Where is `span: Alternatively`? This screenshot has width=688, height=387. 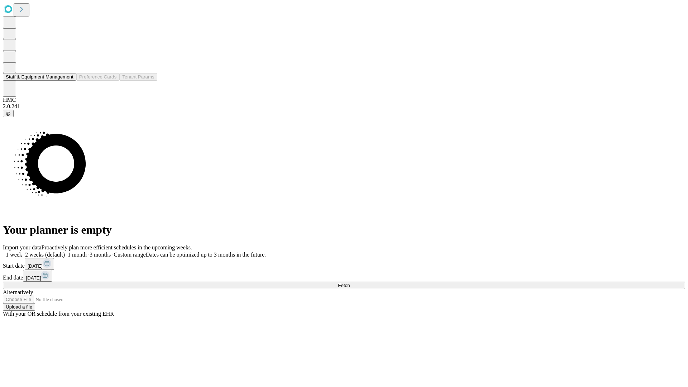
span: Alternatively is located at coordinates (18, 292).